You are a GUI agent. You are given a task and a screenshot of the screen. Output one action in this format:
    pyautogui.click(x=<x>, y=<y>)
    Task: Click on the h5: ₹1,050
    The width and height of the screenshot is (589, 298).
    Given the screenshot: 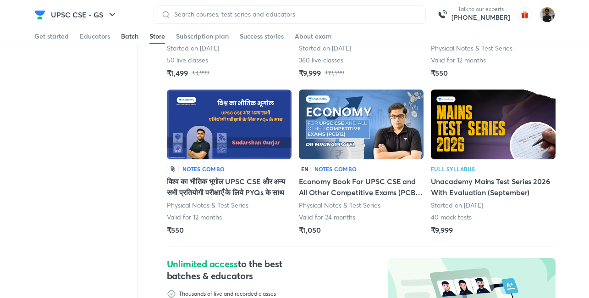 What is the action you would take?
    pyautogui.click(x=310, y=230)
    